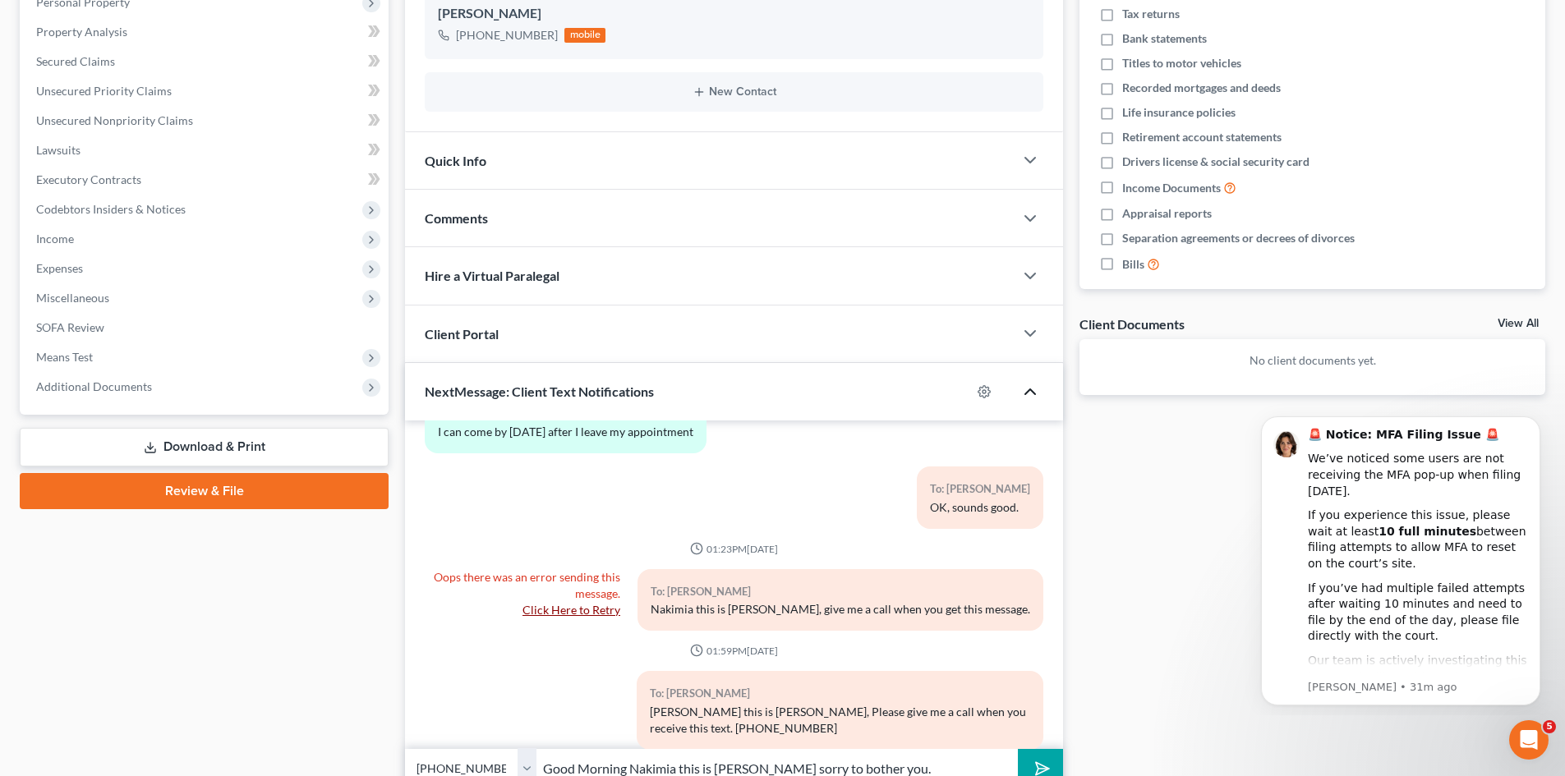 The height and width of the screenshot is (776, 1565). Describe the element at coordinates (205, 121) in the screenshot. I see `a: Unsecured Nonpriority Claims` at that location.